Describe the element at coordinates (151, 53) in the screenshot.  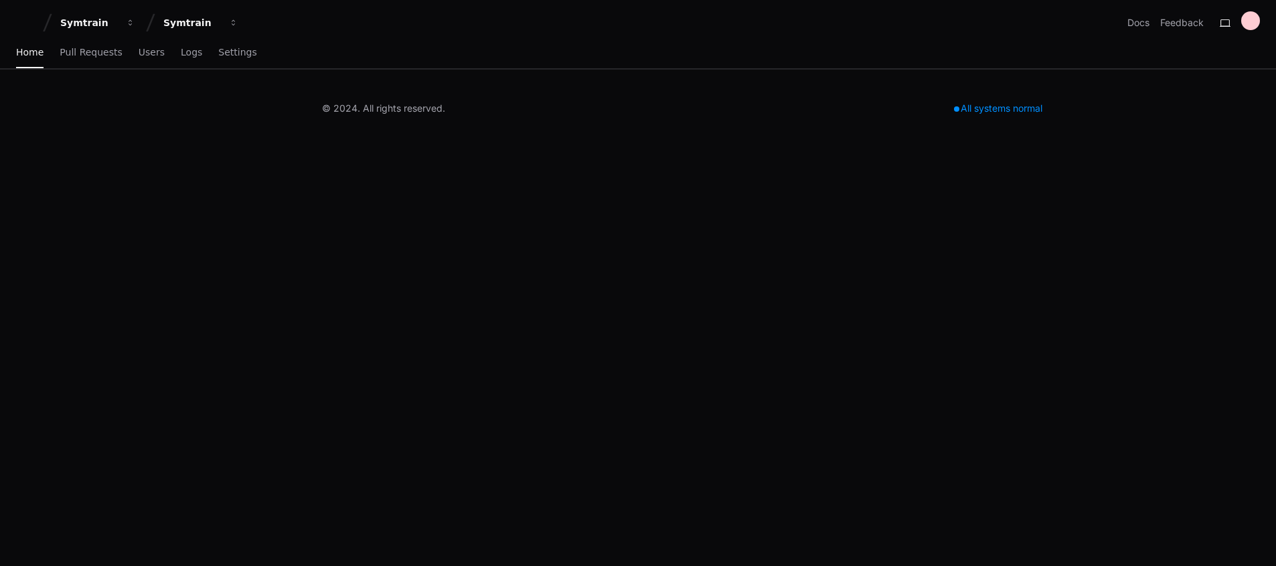
I see `a: Users` at that location.